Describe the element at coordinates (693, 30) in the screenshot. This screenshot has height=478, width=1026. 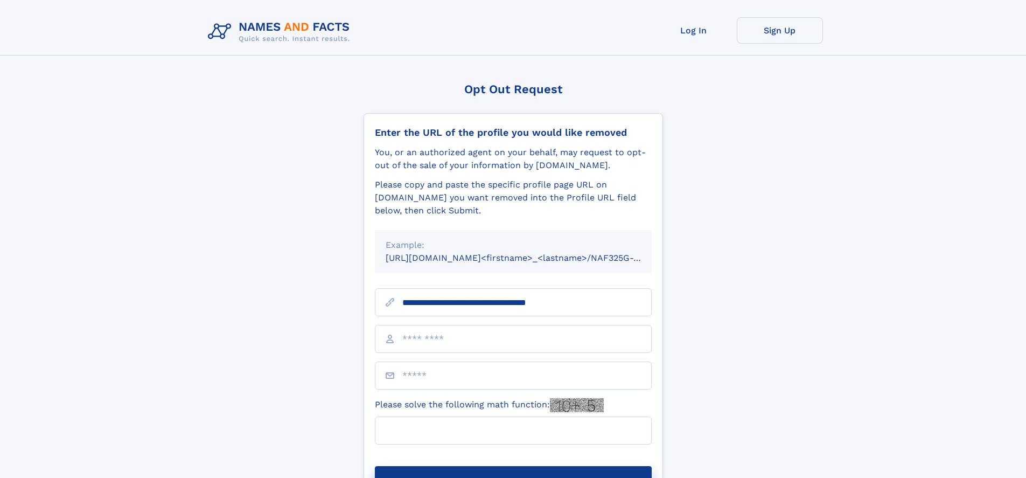
I see `a: Log In` at that location.